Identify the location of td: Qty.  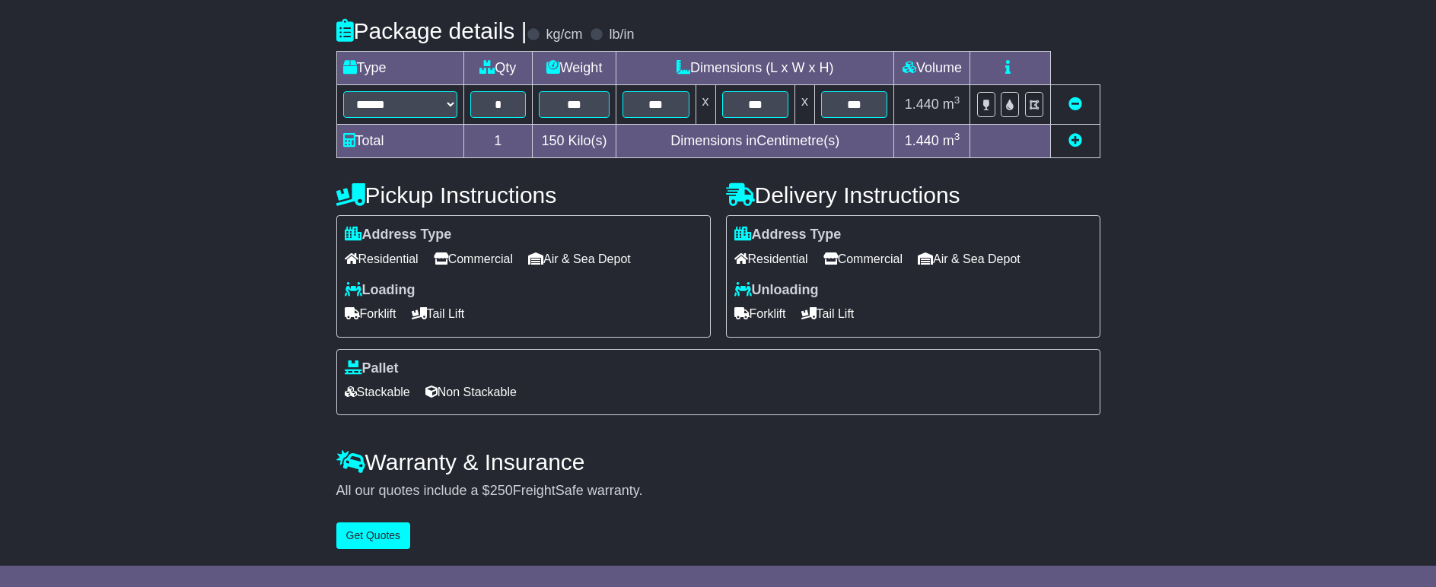
(498, 68).